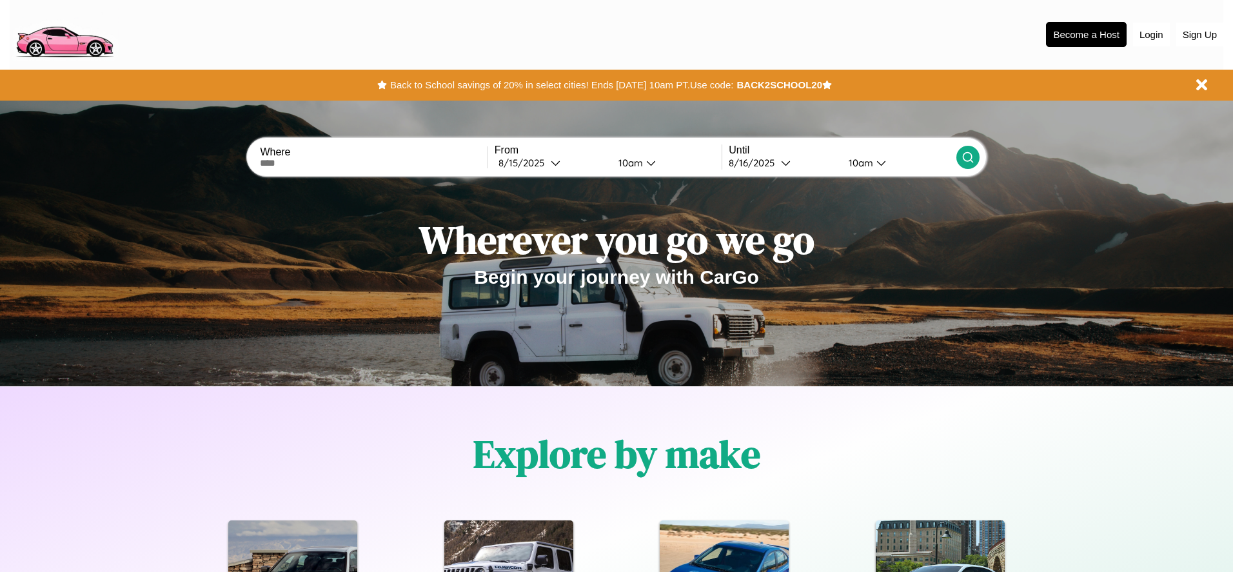 Image resolution: width=1233 pixels, height=572 pixels. What do you see at coordinates (754, 163) in the screenshot?
I see `div: 8 / 16 / 2025` at bounding box center [754, 163].